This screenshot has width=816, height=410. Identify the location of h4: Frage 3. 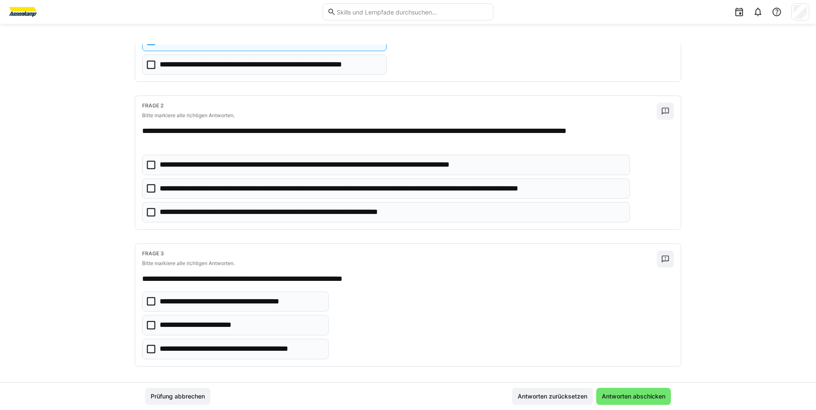
(399, 254).